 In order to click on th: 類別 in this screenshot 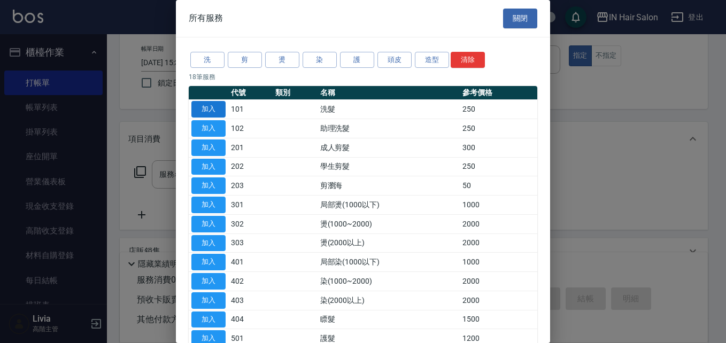, I will do `click(295, 93)`.